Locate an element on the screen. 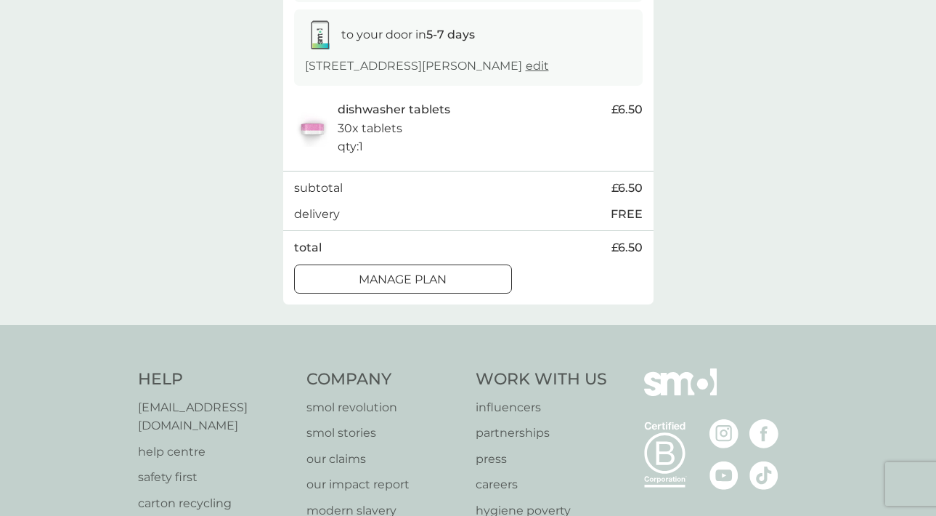 The image size is (936, 516). p: Manage plan is located at coordinates (402, 280).